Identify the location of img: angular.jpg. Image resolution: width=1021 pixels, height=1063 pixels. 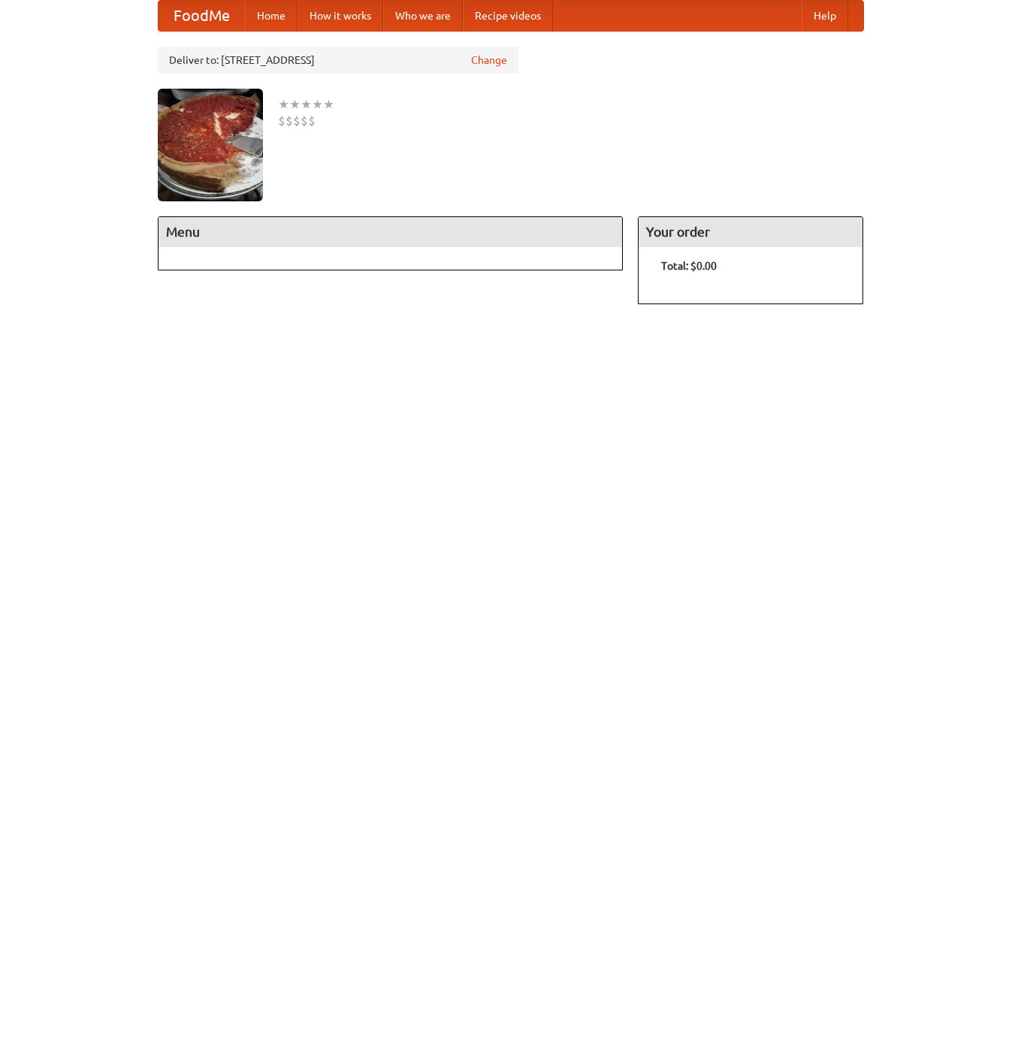
(210, 145).